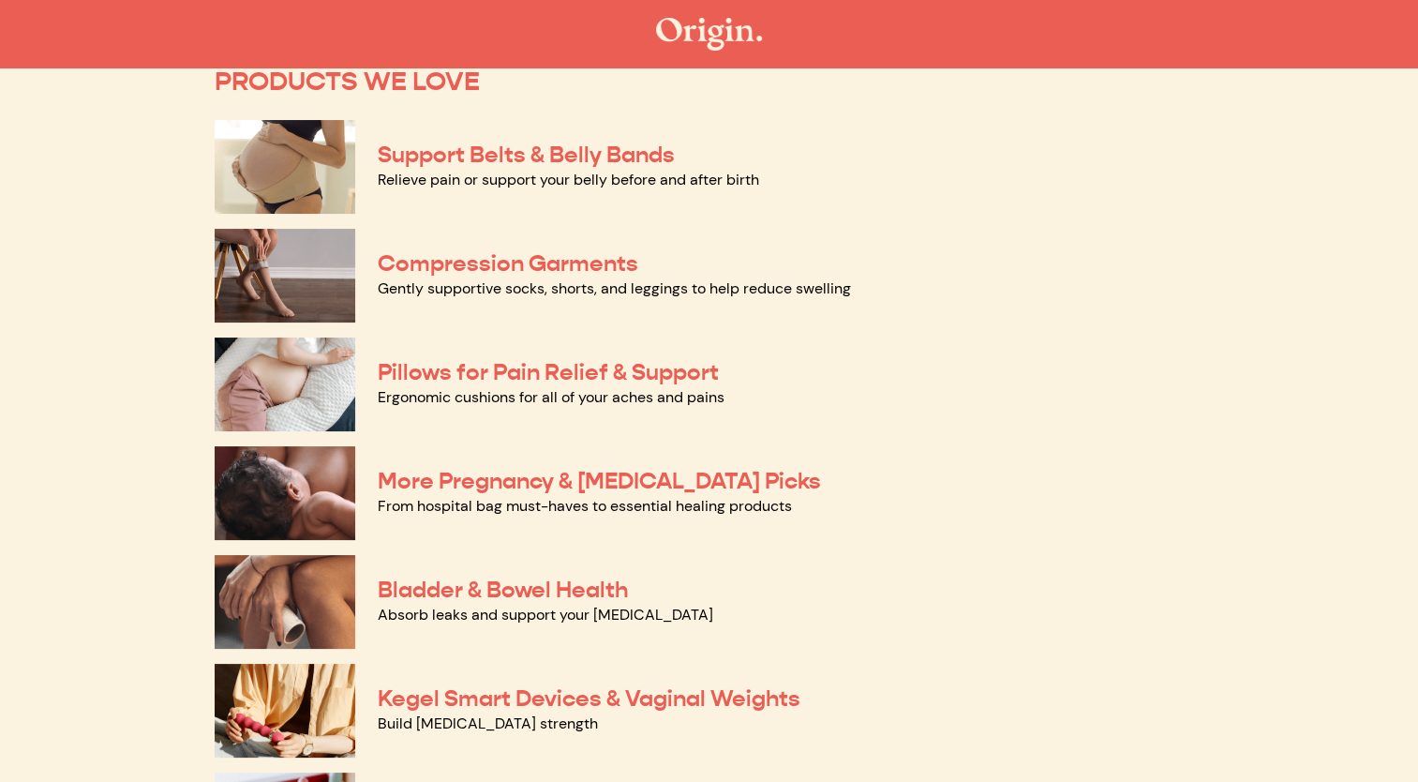  What do you see at coordinates (526, 155) in the screenshot?
I see `a: Support Belts & Belly Bands` at bounding box center [526, 155].